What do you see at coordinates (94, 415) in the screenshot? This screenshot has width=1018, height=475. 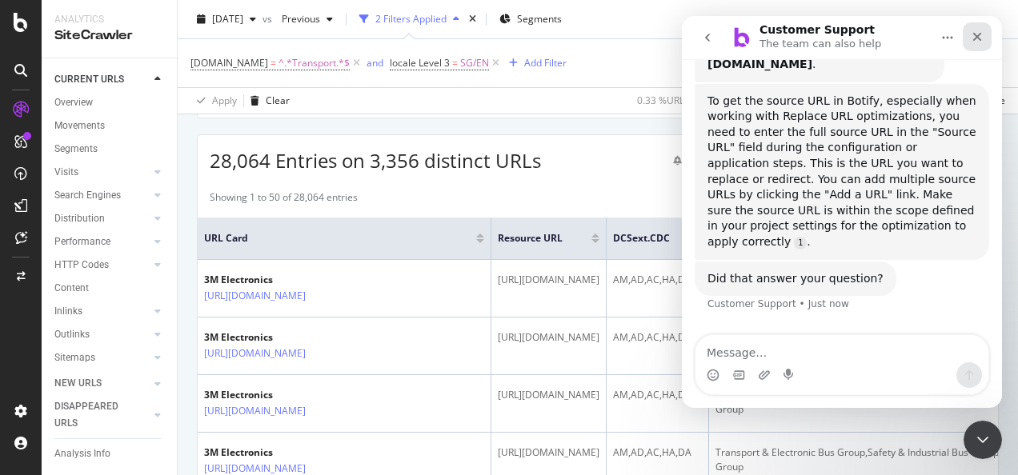 I see `div: DISAPPEARED URLS` at bounding box center [94, 415].